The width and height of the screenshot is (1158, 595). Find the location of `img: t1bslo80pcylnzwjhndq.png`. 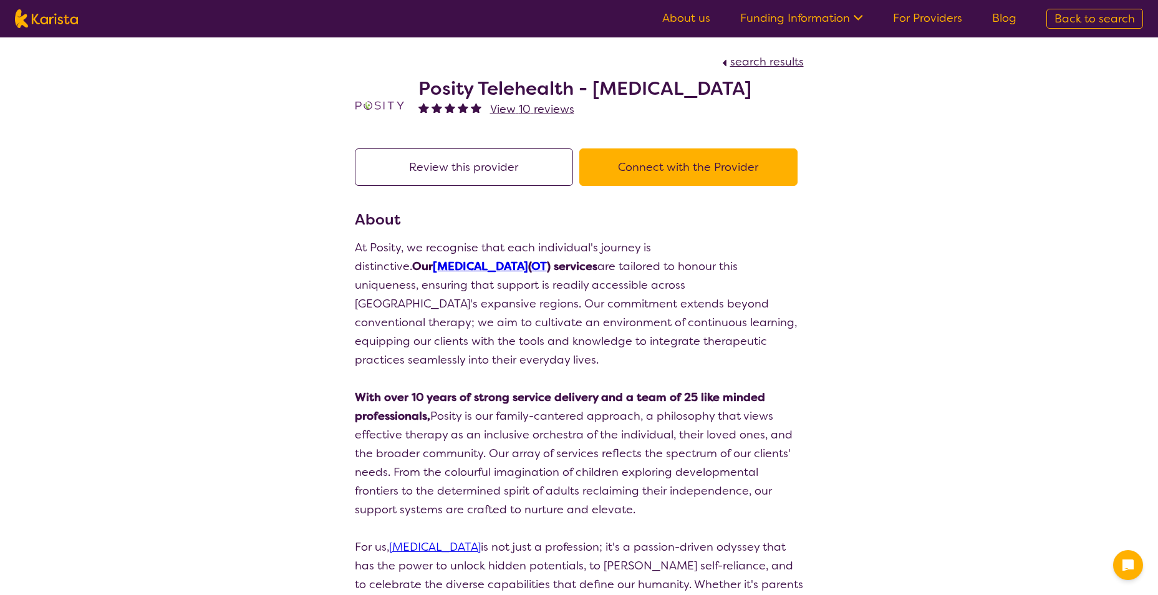

img: t1bslo80pcylnzwjhndq.png is located at coordinates (380, 105).